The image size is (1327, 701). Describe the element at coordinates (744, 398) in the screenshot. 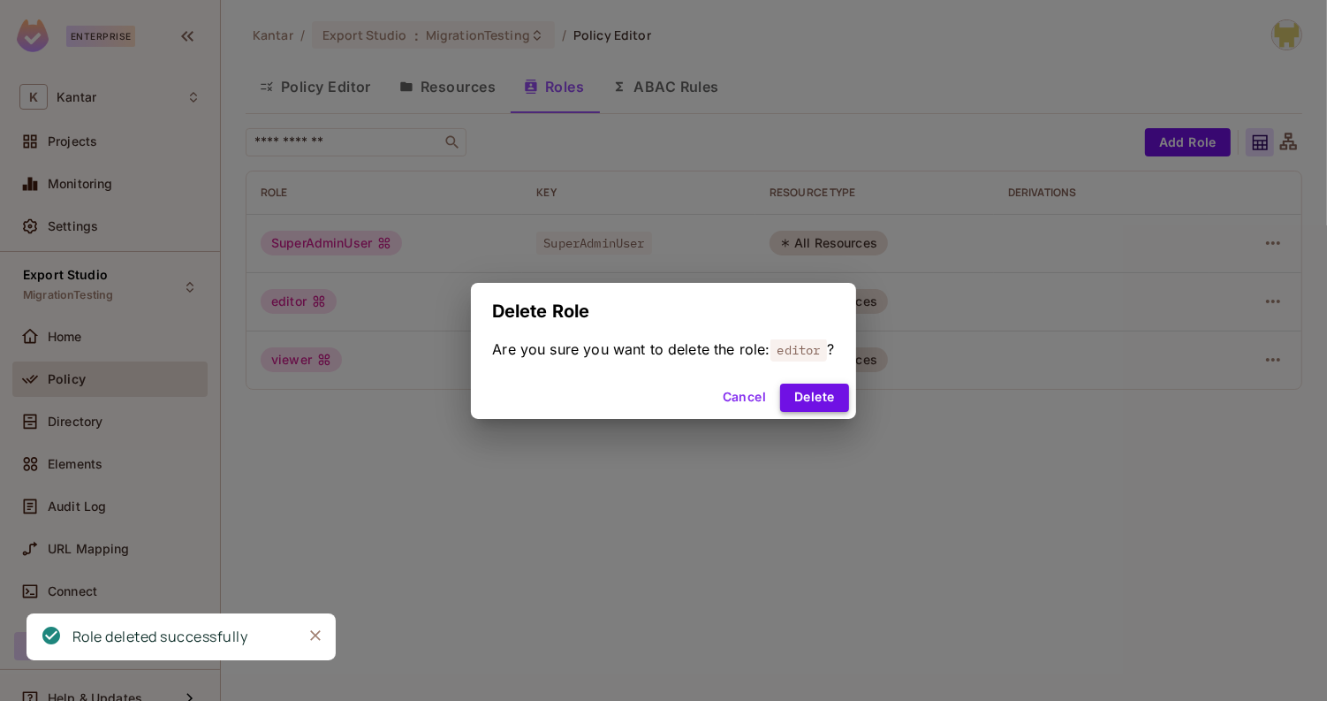

I see `button: Cancel` at that location.